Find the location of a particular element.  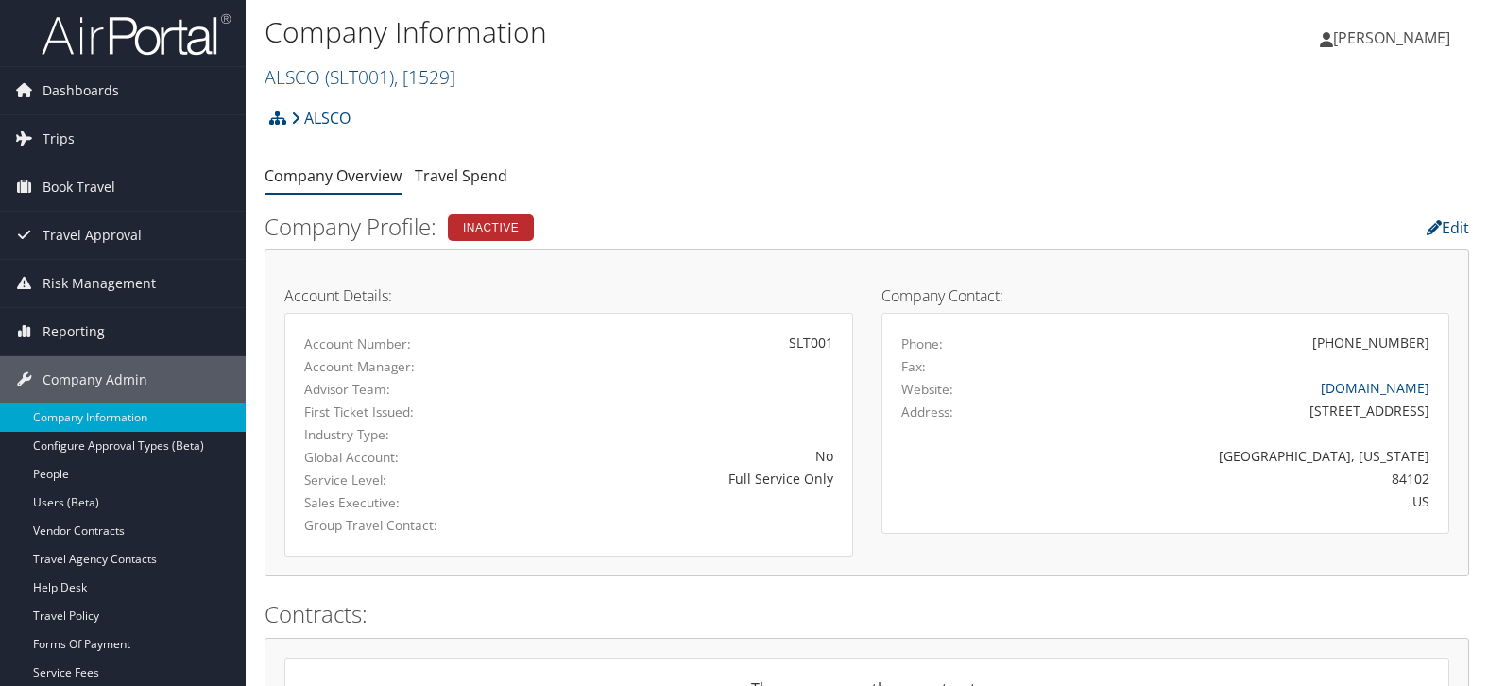

h4: Account Details: is located at coordinates (569, 296).